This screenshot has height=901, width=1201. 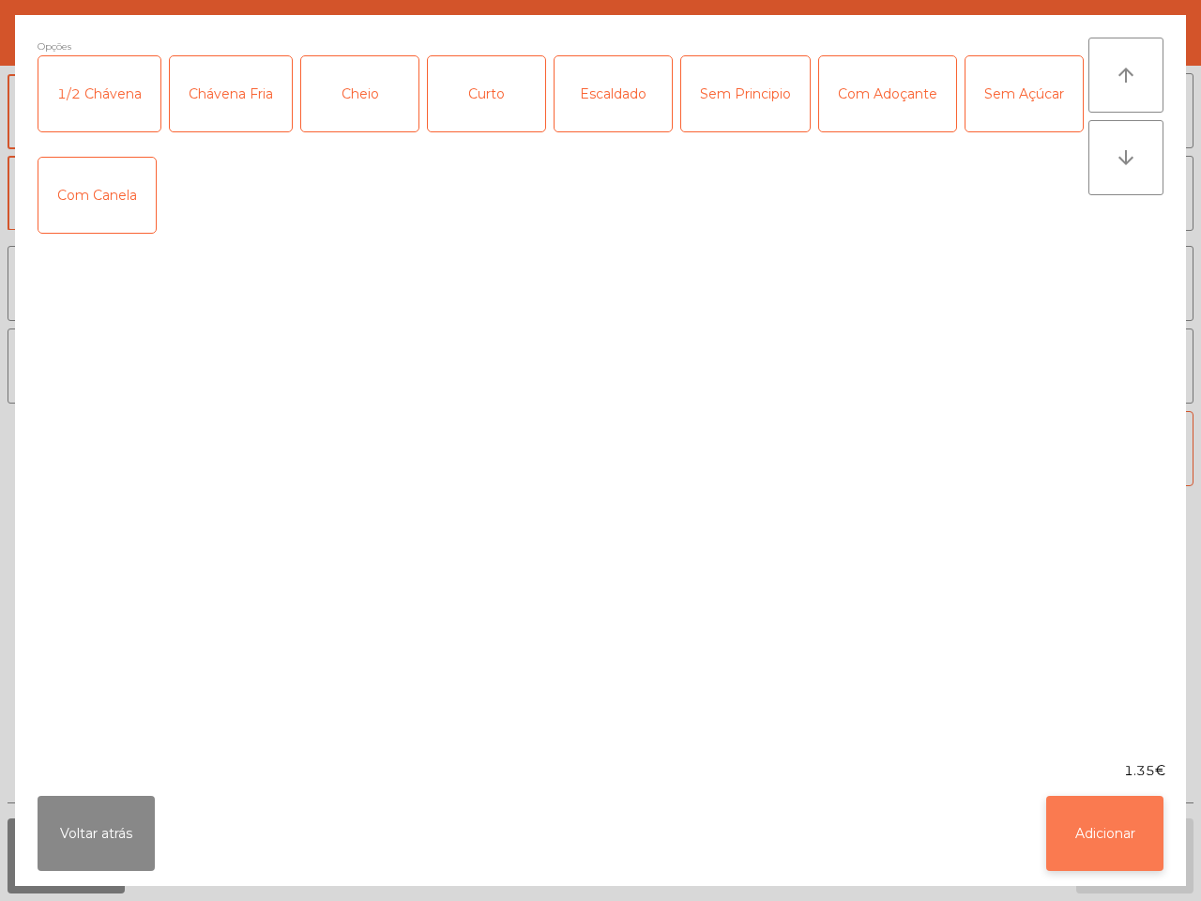 What do you see at coordinates (745, 94) in the screenshot?
I see `div: Sem Principio` at bounding box center [745, 94].